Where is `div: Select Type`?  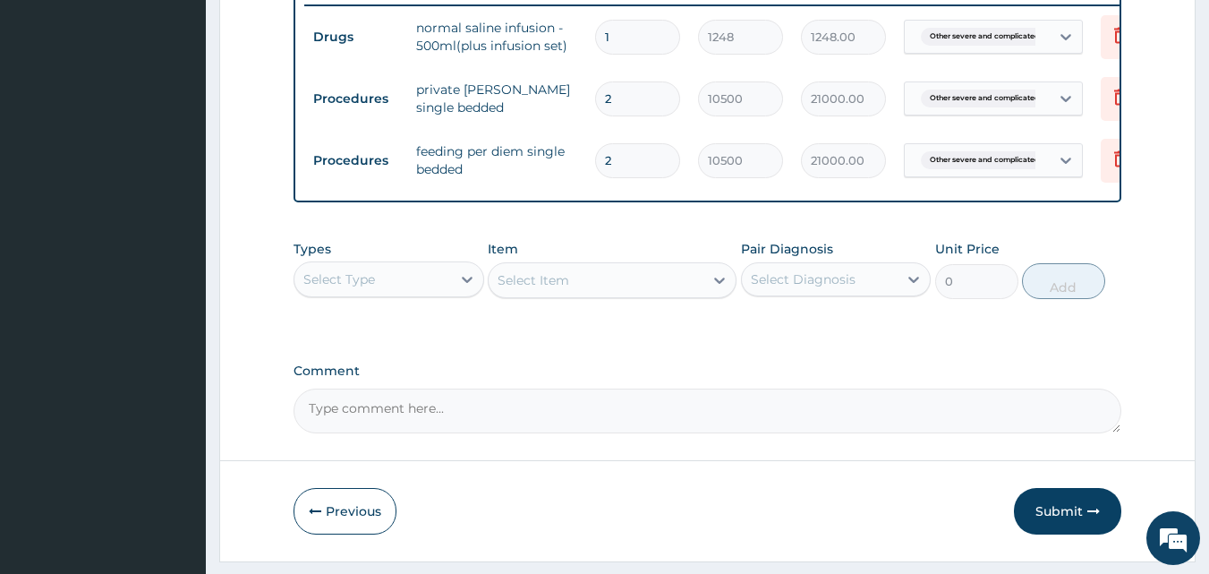
div: Select Type is located at coordinates (339, 279).